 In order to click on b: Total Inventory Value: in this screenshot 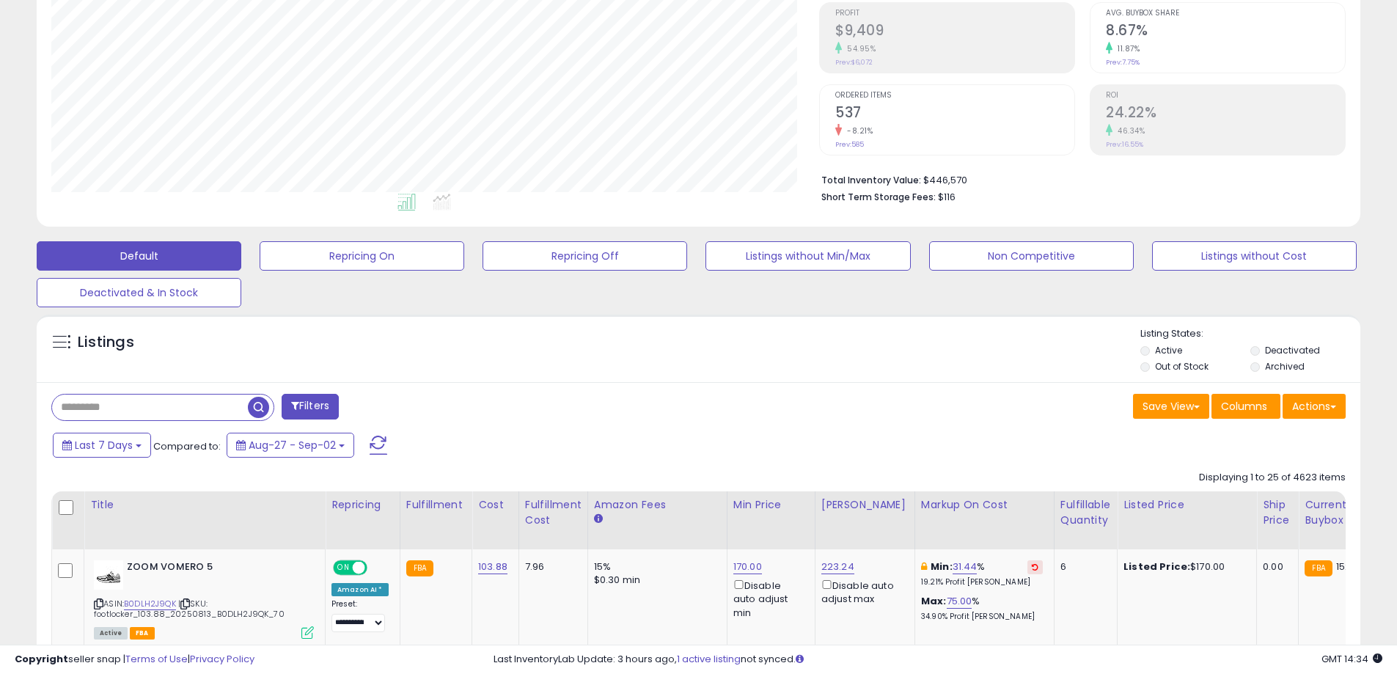, I will do `click(871, 180)`.